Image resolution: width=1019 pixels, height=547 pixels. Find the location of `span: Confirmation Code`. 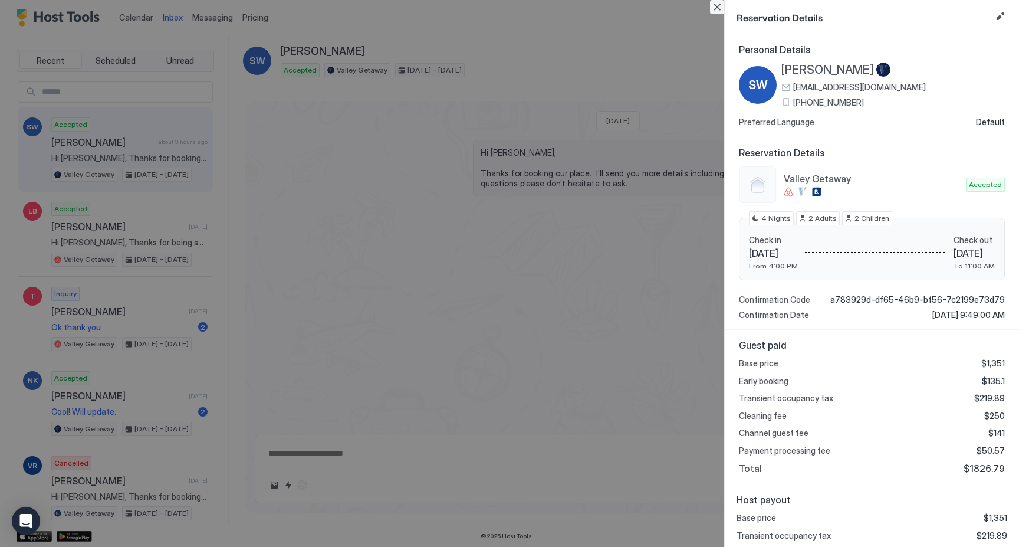

span: Confirmation Code is located at coordinates (774, 300).